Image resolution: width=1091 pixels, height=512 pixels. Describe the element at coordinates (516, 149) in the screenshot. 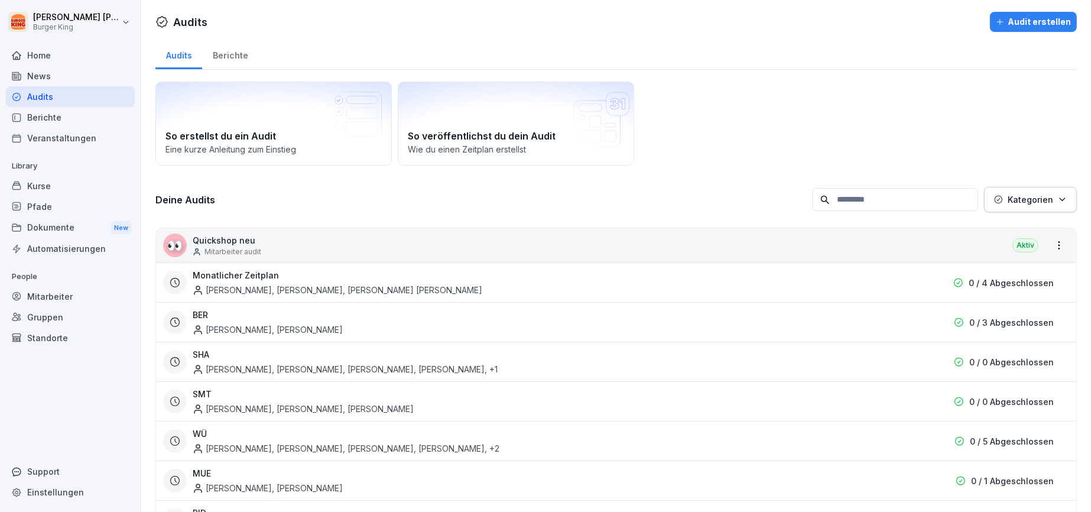

I see `p: Wie du einen Zeitplan erstellst` at that location.